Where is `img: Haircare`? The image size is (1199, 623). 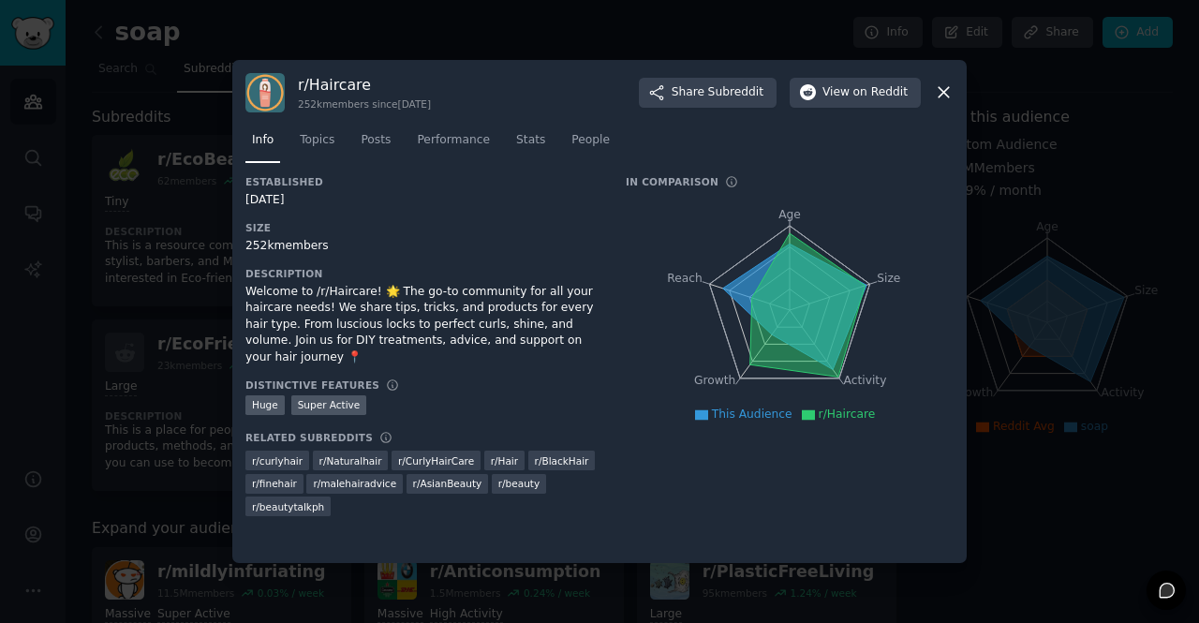 img: Haircare is located at coordinates (265, 93).